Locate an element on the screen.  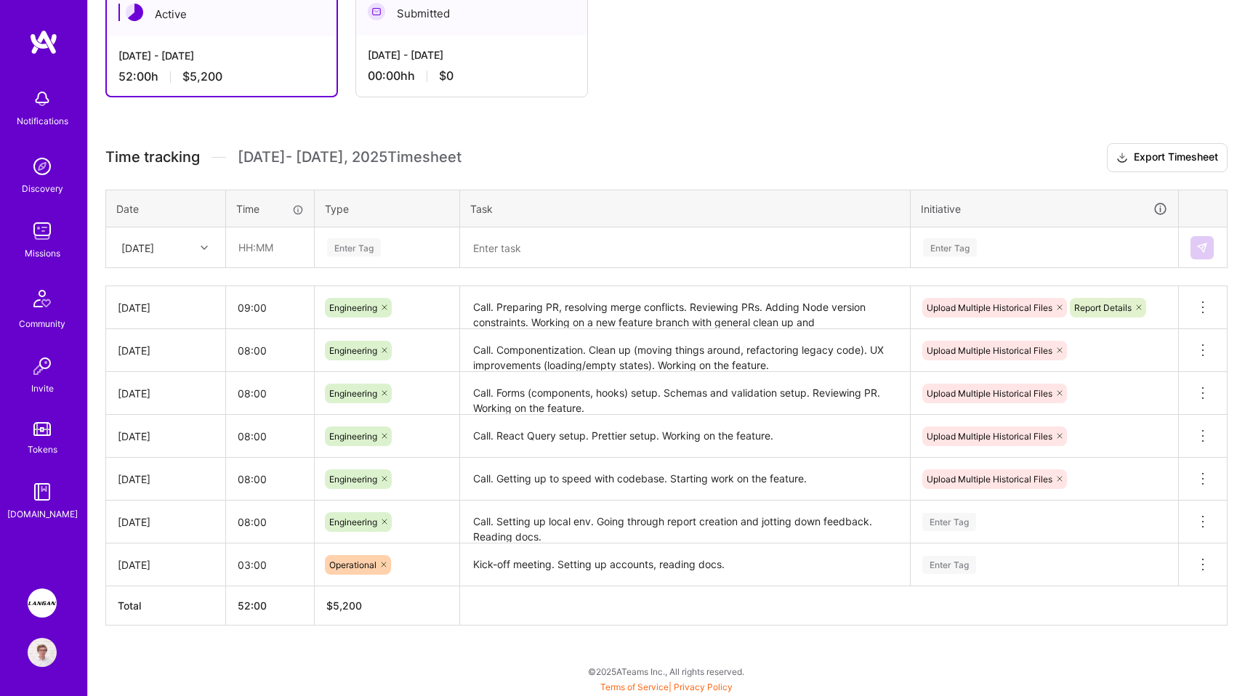
div: 52:00 h is located at coordinates (222, 76).